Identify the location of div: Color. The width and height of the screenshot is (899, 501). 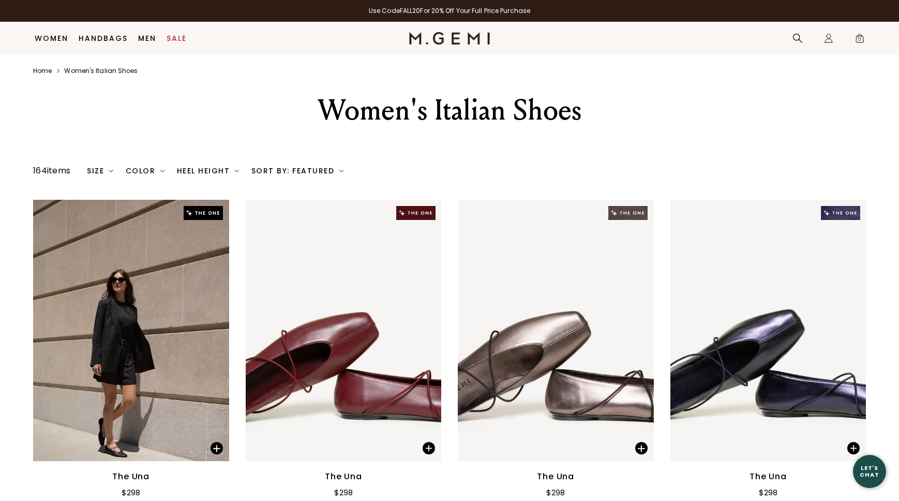
(145, 171).